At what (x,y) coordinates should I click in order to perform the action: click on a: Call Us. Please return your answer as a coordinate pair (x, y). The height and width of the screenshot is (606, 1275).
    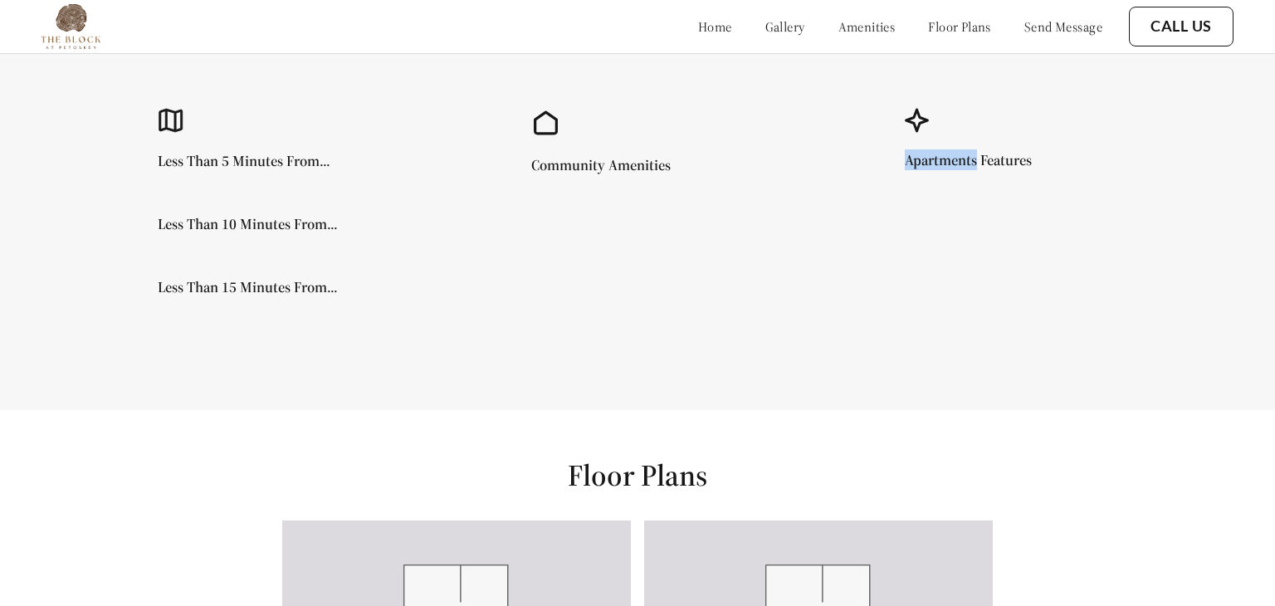
    Looking at the image, I should click on (1181, 27).